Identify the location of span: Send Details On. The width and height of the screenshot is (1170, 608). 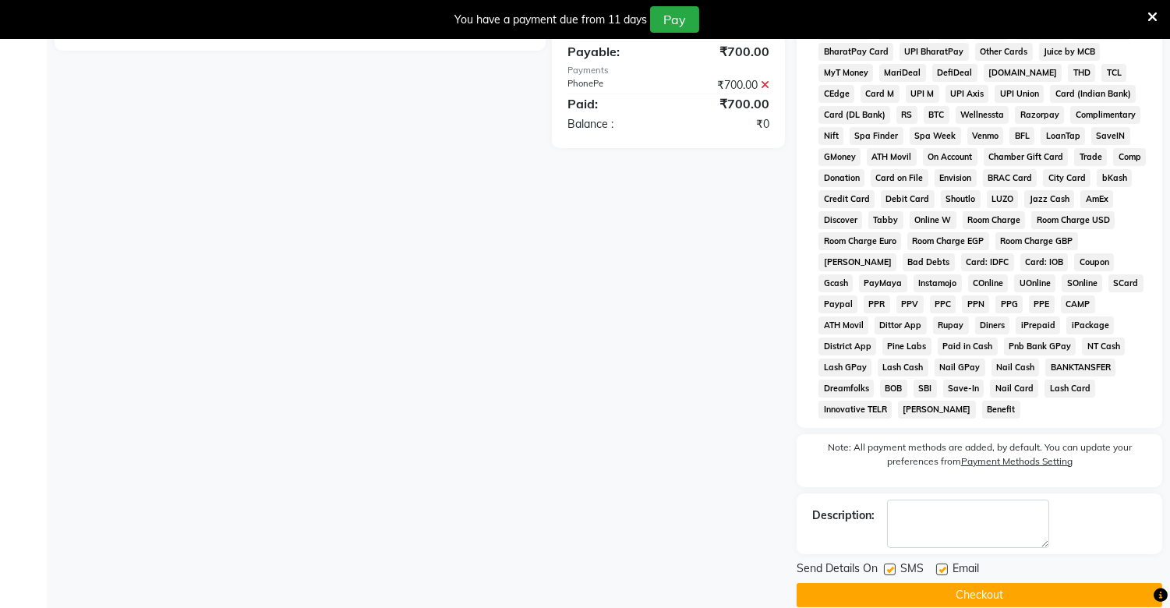
(837, 570).